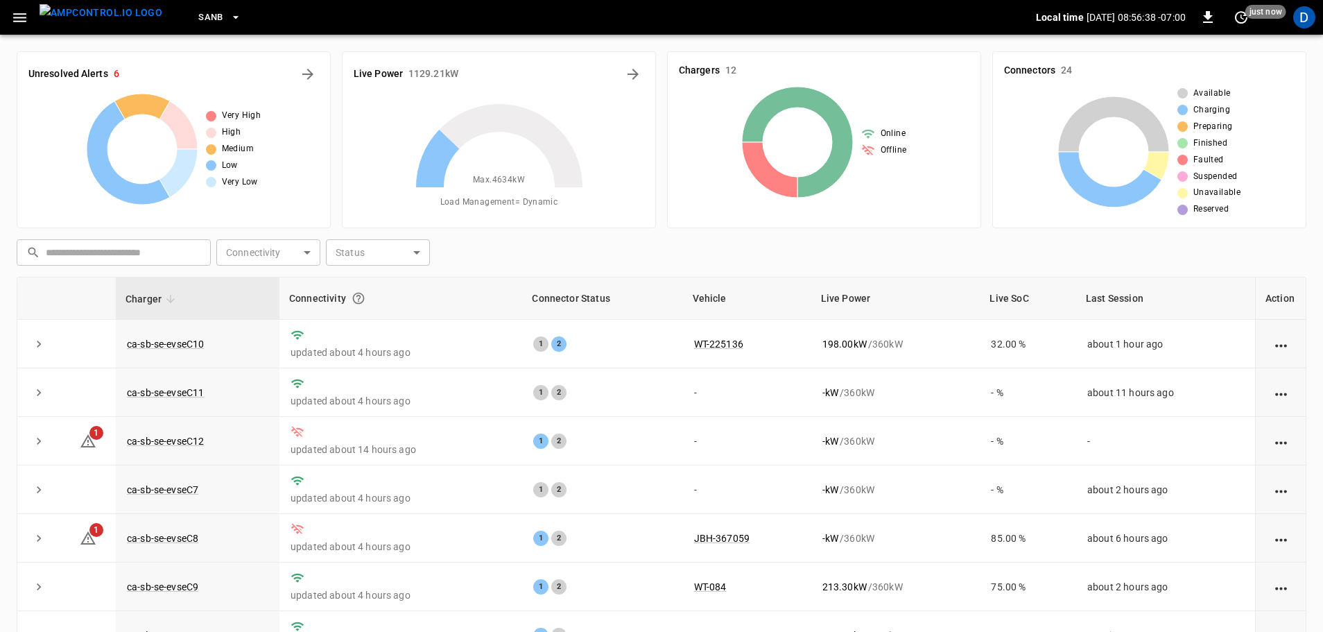 The height and width of the screenshot is (632, 1323). Describe the element at coordinates (1066, 71) in the screenshot. I see `h6: 24` at that location.